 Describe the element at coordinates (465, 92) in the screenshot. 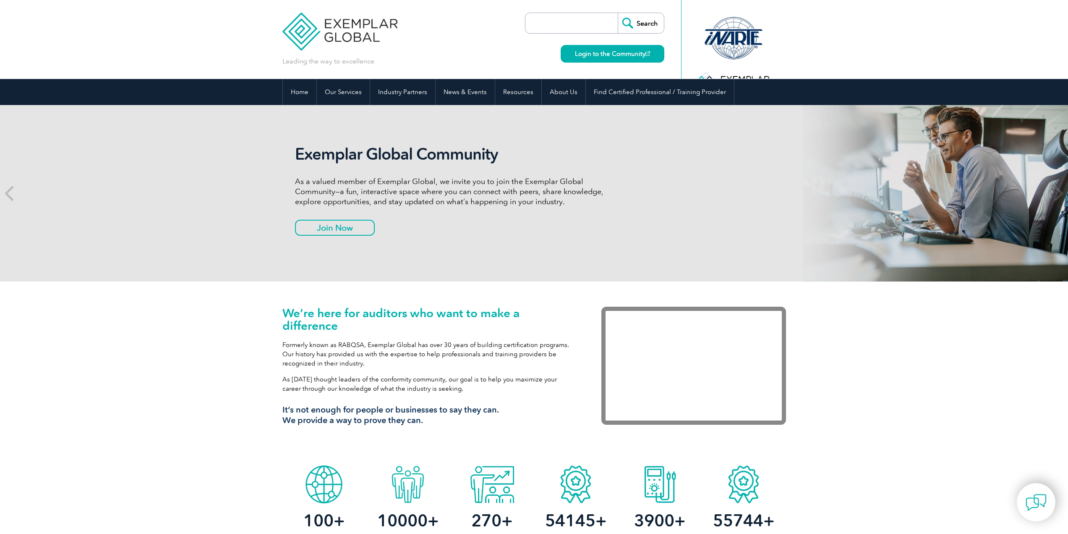

I see `a: News & Events` at that location.